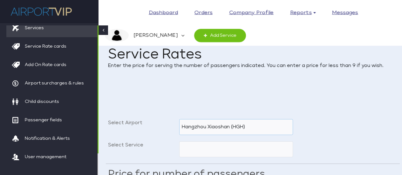  I want to click on a: Notification & Alerts, so click(52, 139).